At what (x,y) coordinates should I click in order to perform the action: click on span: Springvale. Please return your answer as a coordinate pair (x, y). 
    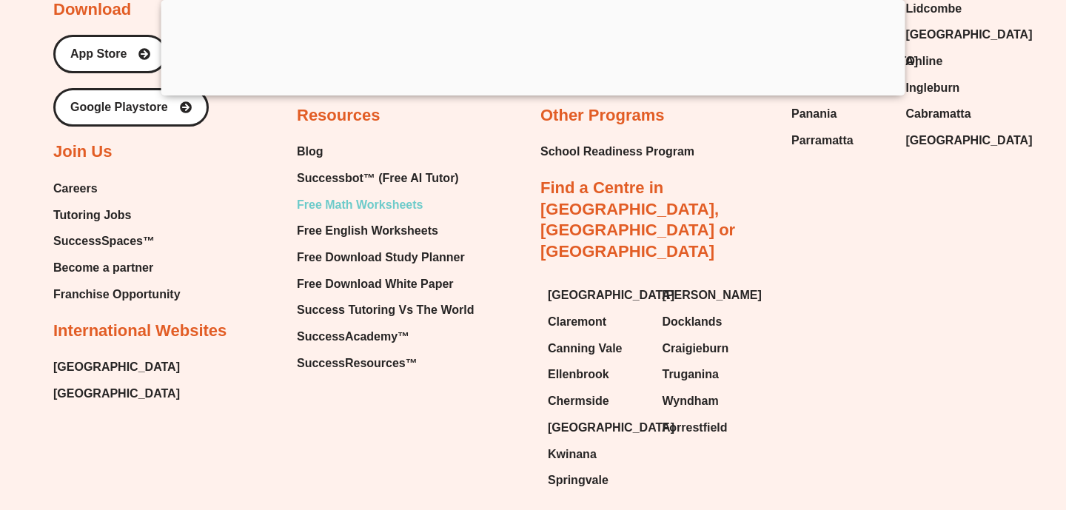
    Looking at the image, I should click on (578, 480).